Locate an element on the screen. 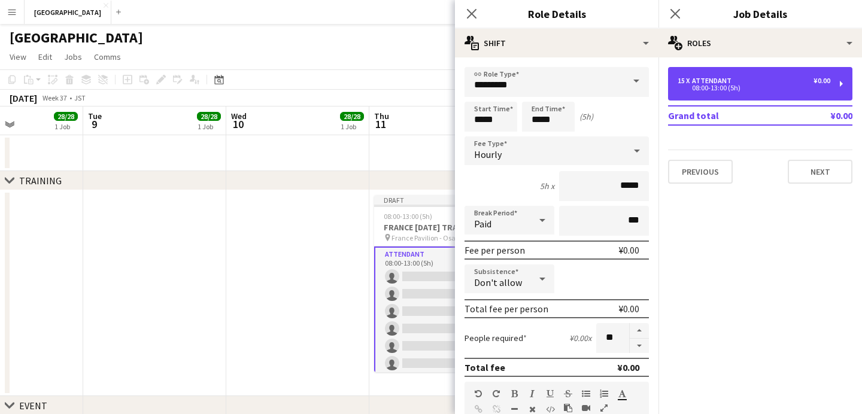 This screenshot has height=414, width=862. div: Total fee per person is located at coordinates (506, 309).